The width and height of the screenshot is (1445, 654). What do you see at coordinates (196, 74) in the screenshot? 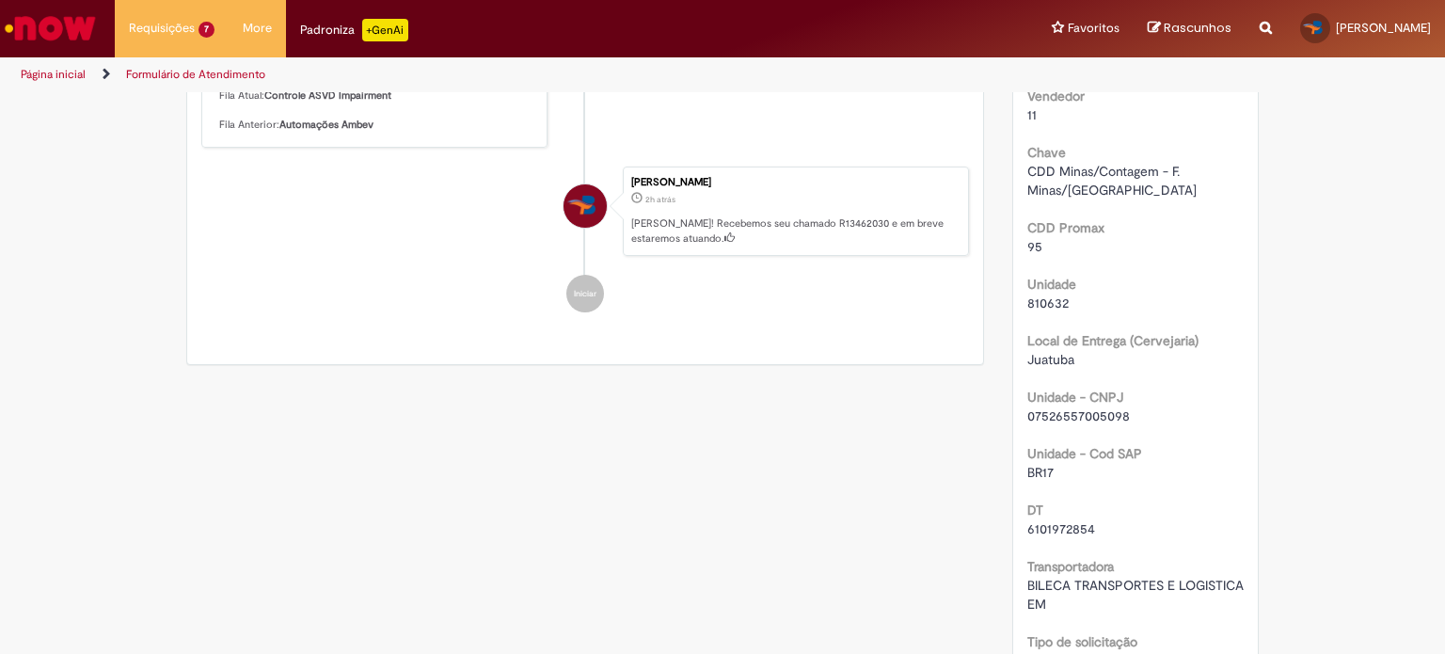
I see `a: Formulário de Atendimento` at bounding box center [196, 74].